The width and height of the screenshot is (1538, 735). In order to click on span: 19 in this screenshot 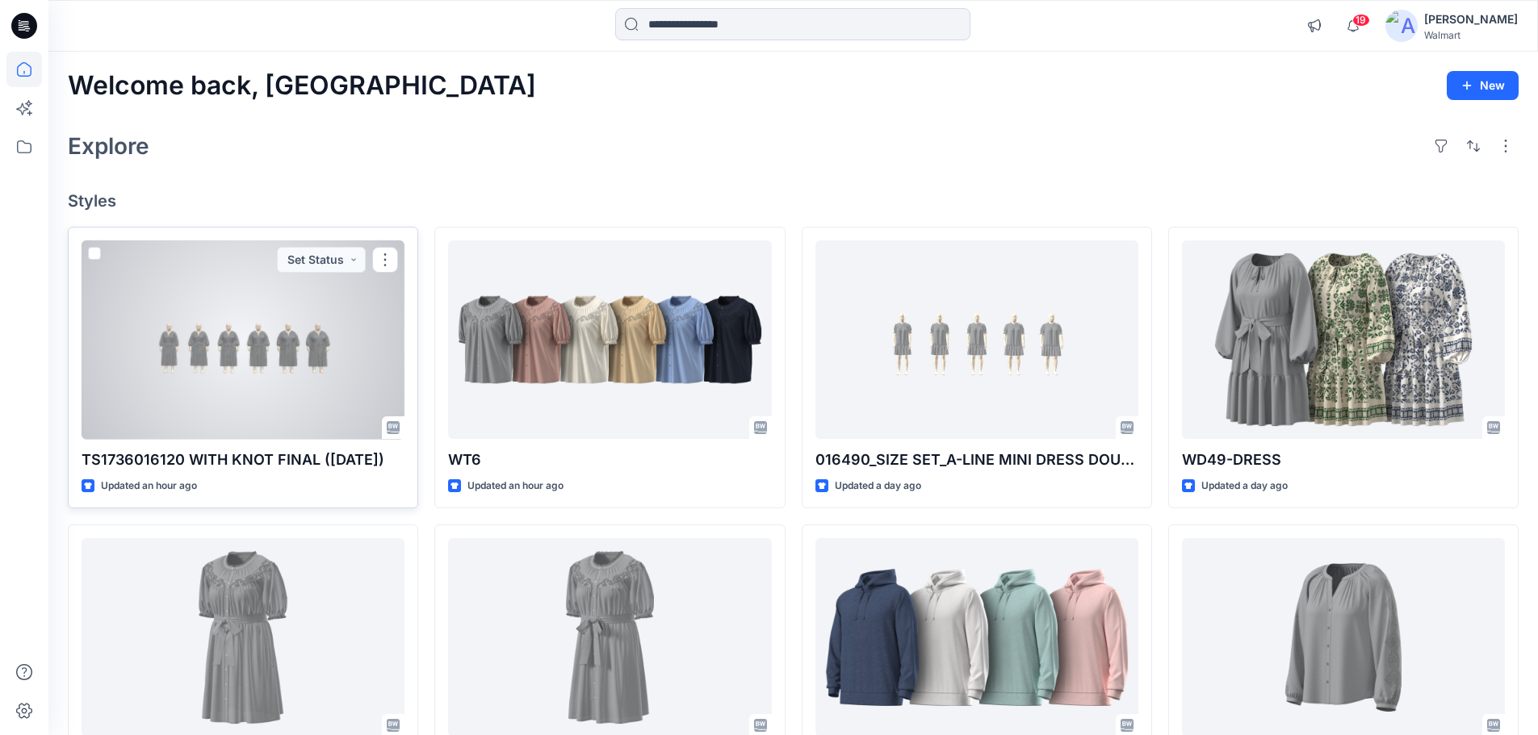, I will do `click(1361, 20)`.